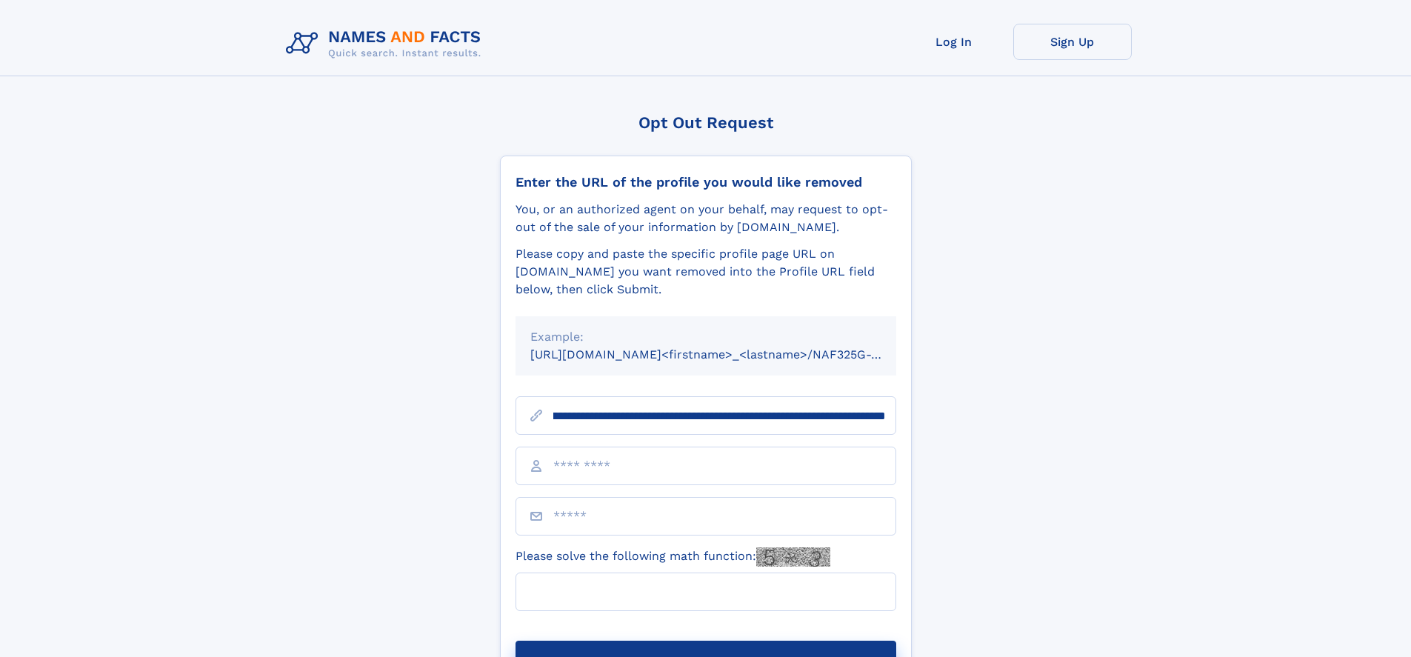 The width and height of the screenshot is (1411, 657). What do you see at coordinates (706, 218) in the screenshot?
I see `div: You, or an authorized agent on your behalf, may request to opt-out of the sale of your informatio...` at bounding box center [706, 218].